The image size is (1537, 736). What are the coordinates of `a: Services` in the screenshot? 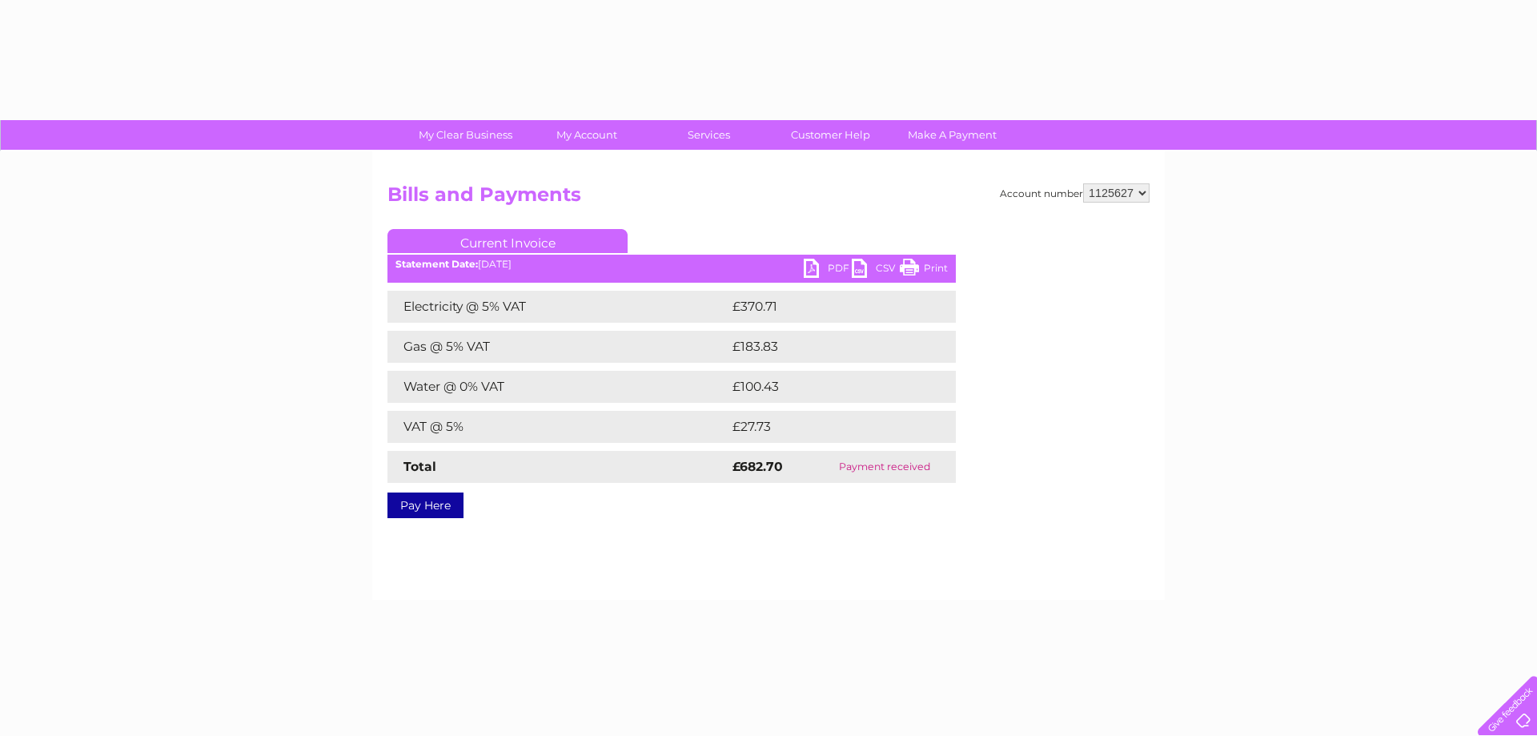 It's located at (708, 134).